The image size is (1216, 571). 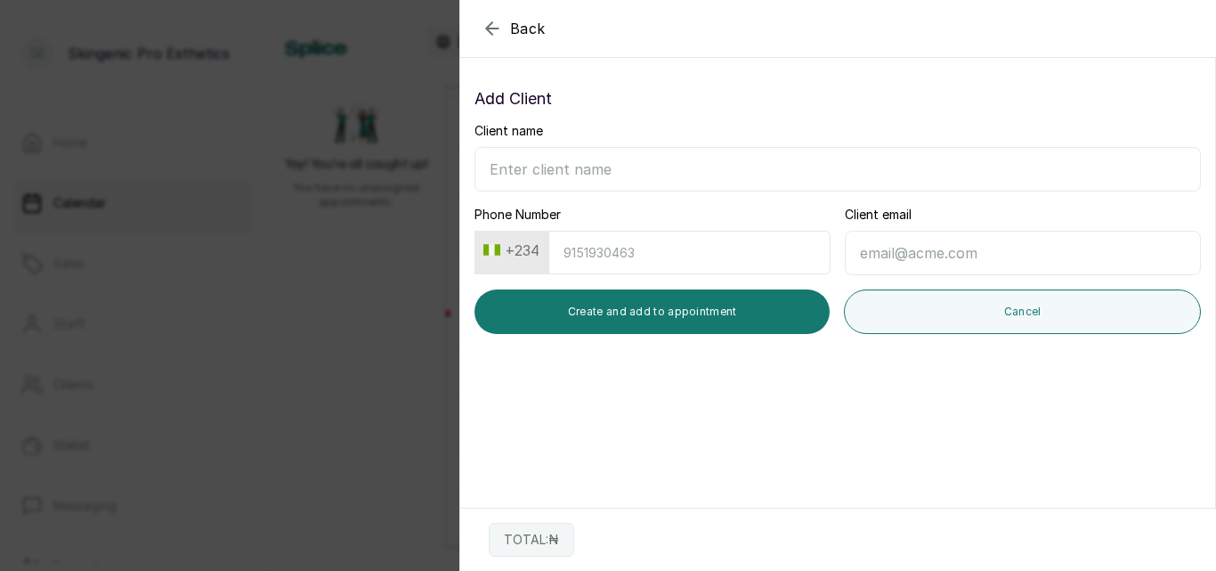 What do you see at coordinates (517, 215) in the screenshot?
I see `label: Phone Number` at bounding box center [517, 215].